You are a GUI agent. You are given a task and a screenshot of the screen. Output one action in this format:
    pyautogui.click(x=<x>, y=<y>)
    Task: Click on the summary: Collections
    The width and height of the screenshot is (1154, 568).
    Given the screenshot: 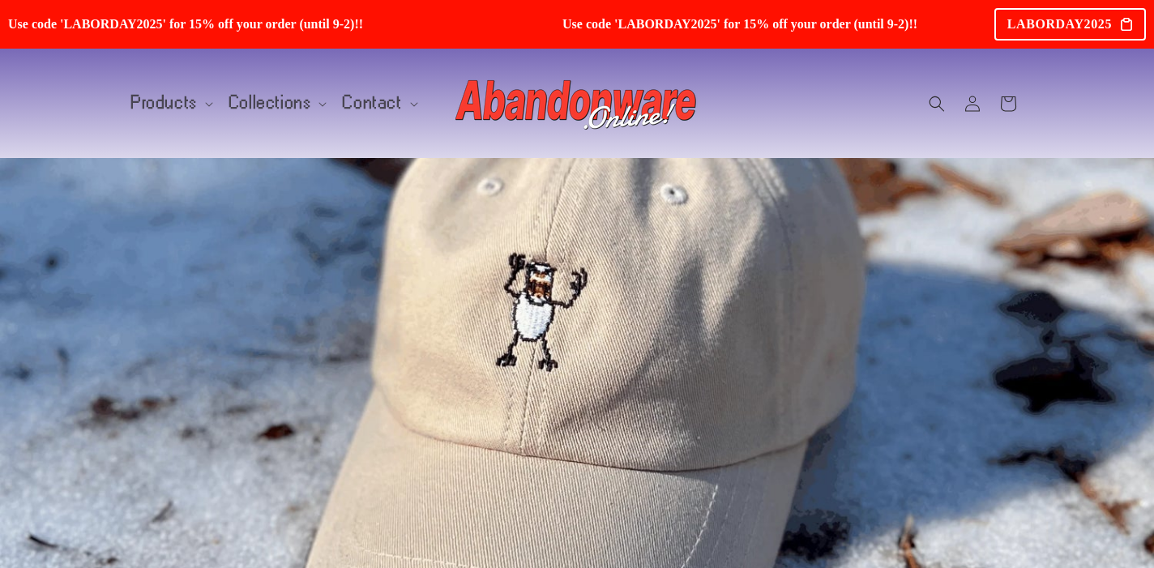 What is the action you would take?
    pyautogui.click(x=276, y=103)
    